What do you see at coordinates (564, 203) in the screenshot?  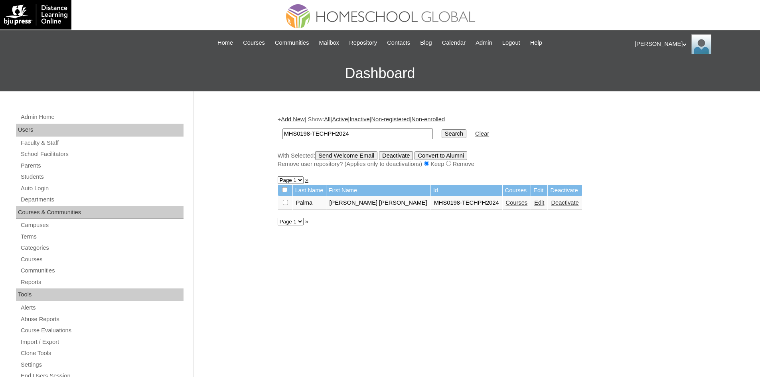 I see `a: Deactivate` at bounding box center [564, 203].